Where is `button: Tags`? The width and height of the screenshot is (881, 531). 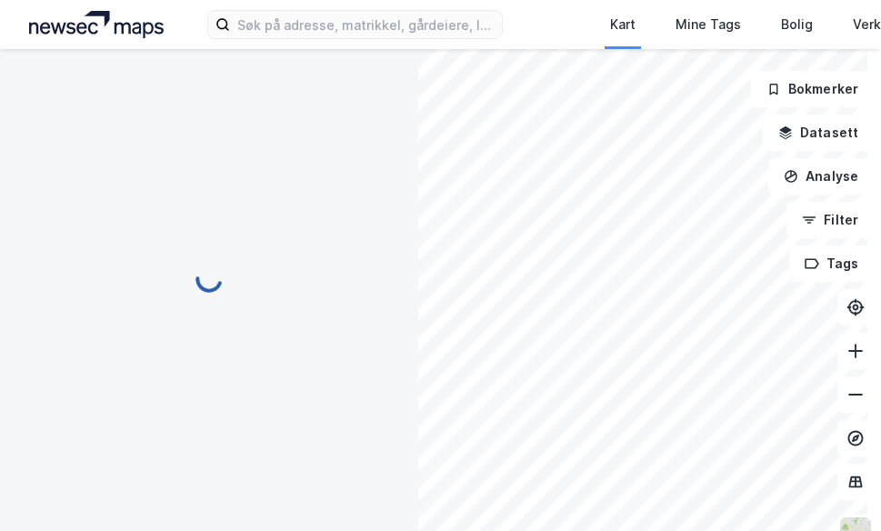 button: Tags is located at coordinates (831, 264).